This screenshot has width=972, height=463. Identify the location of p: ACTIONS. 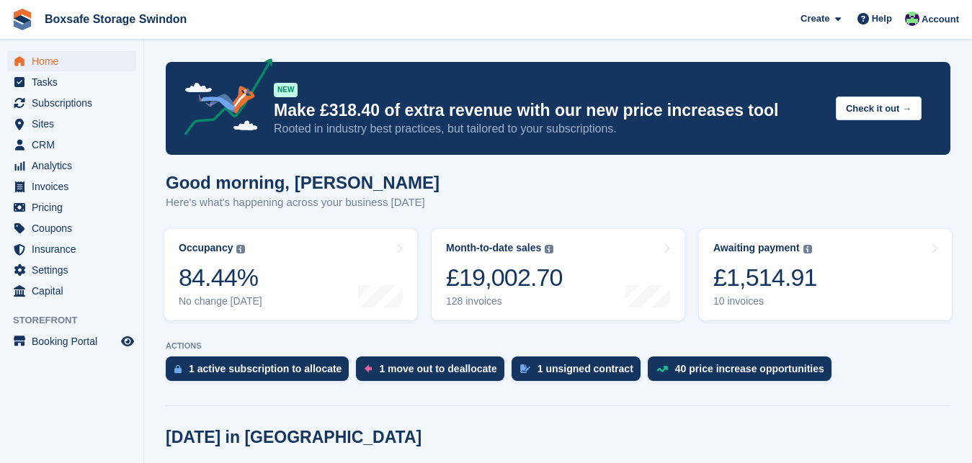
(558, 346).